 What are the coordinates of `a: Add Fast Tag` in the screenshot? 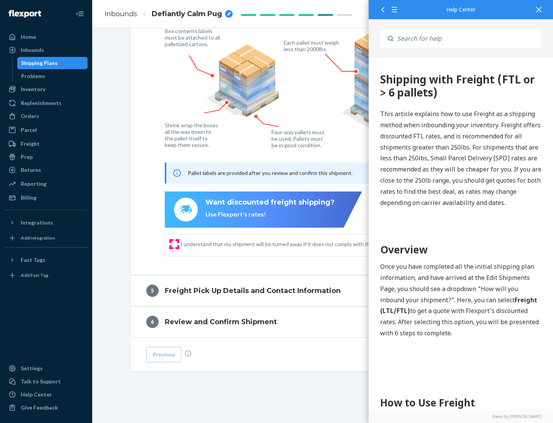 It's located at (46, 275).